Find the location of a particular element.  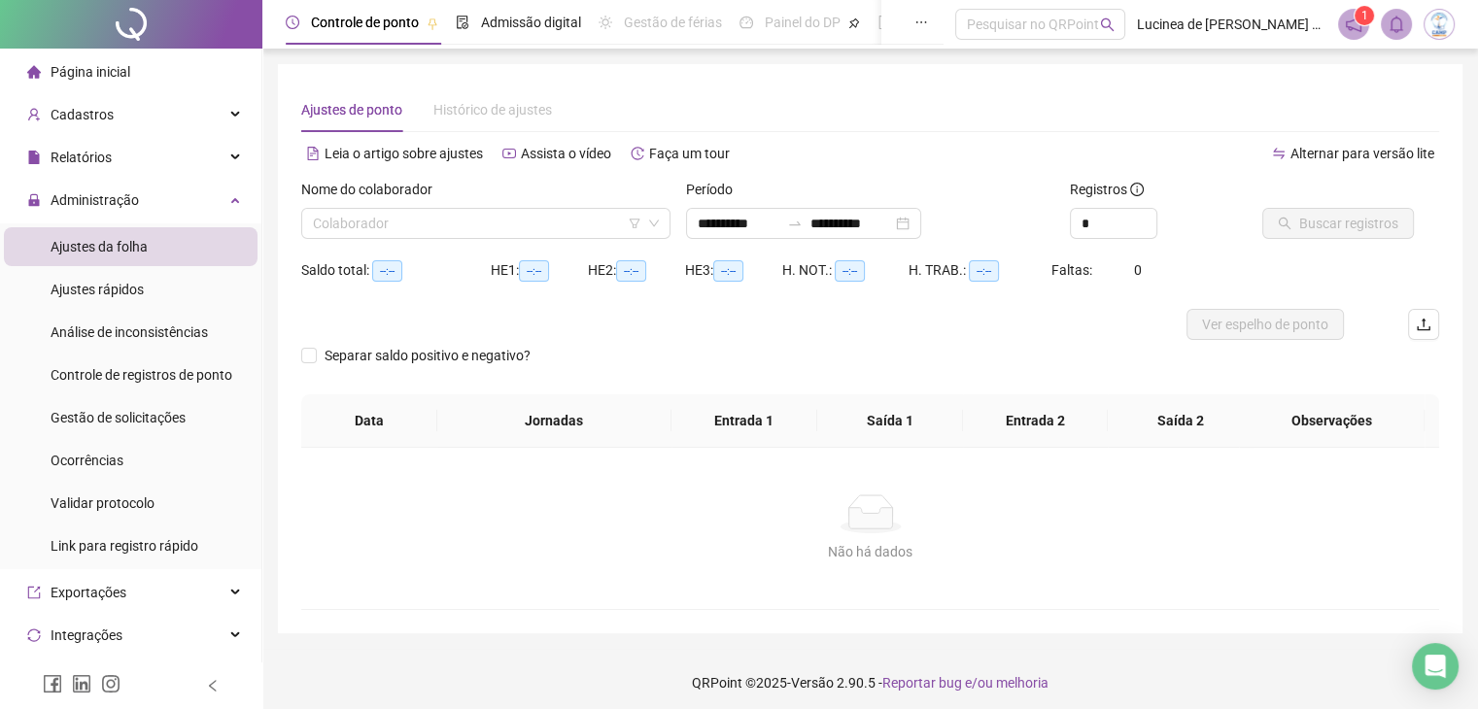

label: Período is located at coordinates (715, 189).